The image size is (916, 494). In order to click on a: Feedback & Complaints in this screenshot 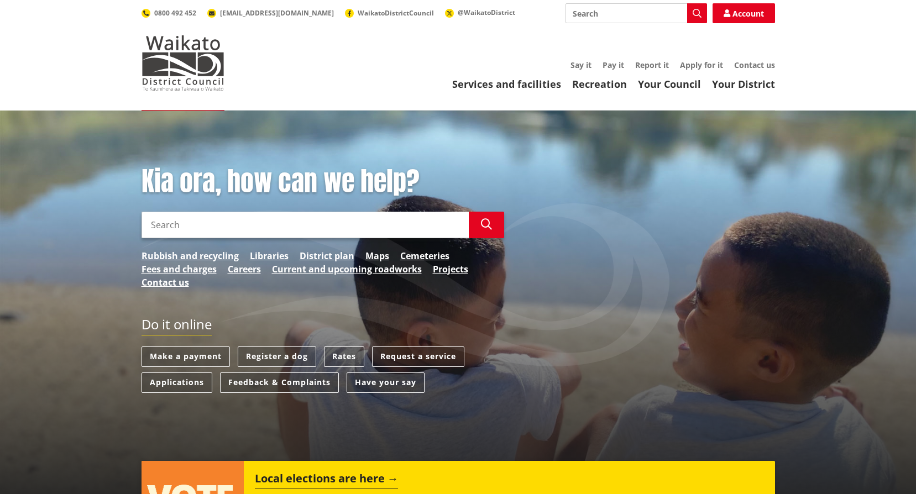, I will do `click(279, 382)`.